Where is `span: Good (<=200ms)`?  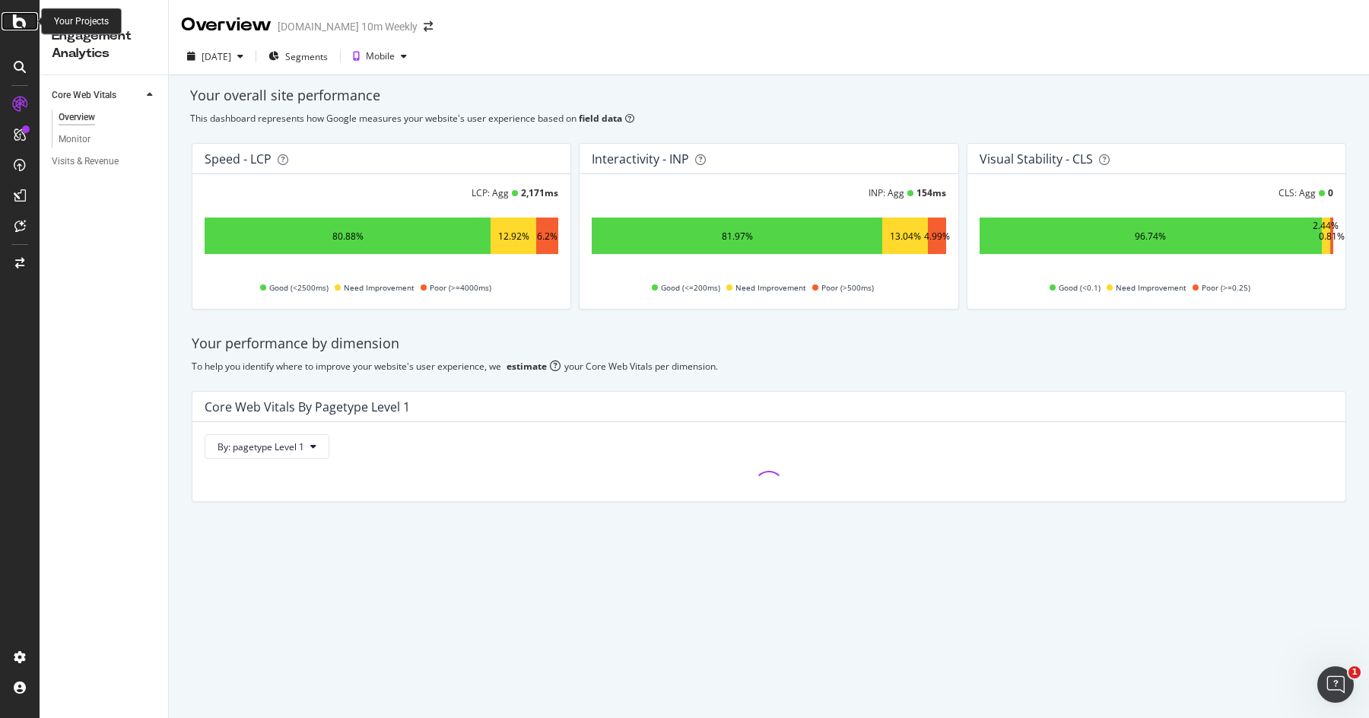
span: Good (<=200ms) is located at coordinates (690, 287).